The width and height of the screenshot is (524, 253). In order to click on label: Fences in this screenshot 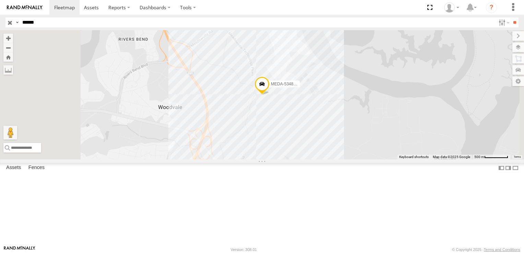, I will do `click(36, 168)`.